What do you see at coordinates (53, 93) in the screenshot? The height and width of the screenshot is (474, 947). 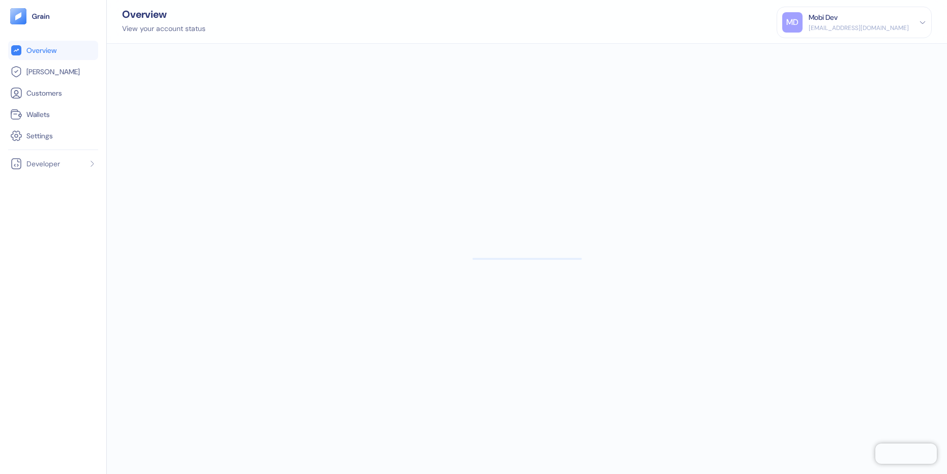 I see `a: Customers` at bounding box center [53, 93].